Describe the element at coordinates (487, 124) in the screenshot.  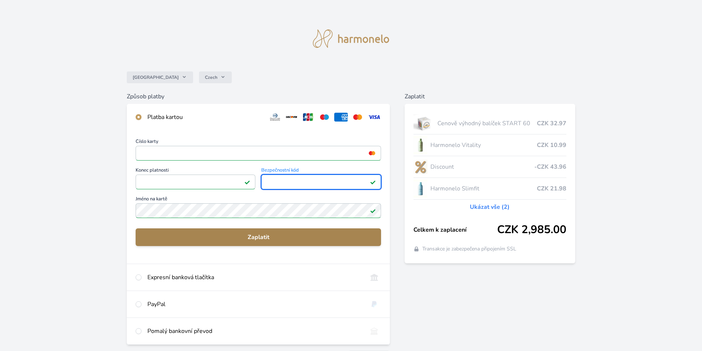
I see `span: Cenově výhodný balíček START 60` at that location.